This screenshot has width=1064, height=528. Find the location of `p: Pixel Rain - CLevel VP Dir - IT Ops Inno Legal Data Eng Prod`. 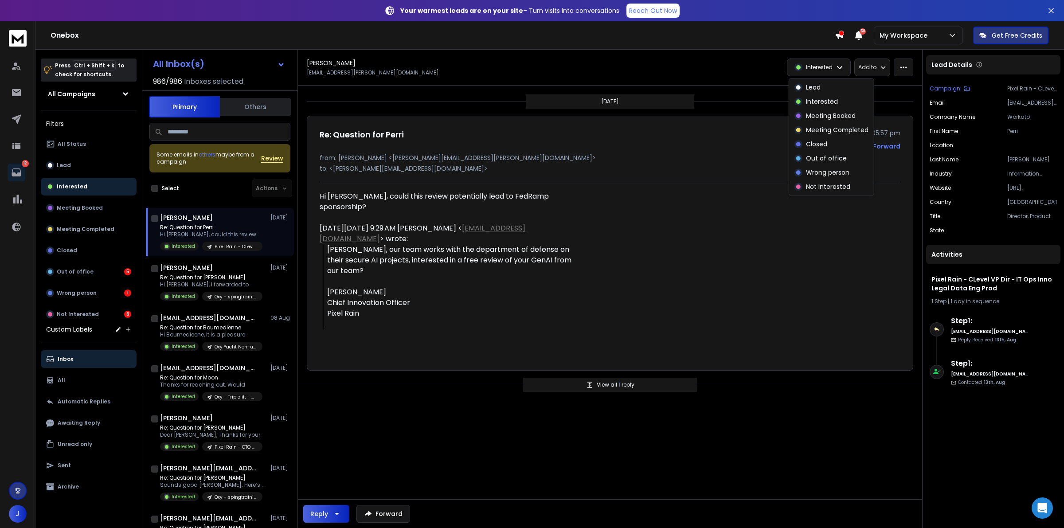

p: Pixel Rain - CLevel VP Dir - IT Ops Inno Legal Data Eng Prod is located at coordinates (236, 246).